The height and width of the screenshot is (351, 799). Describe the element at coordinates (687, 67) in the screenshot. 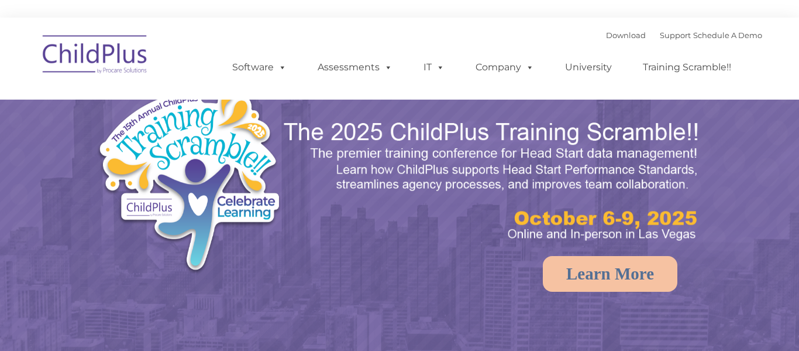

I see `a: Training Scramble!!` at that location.